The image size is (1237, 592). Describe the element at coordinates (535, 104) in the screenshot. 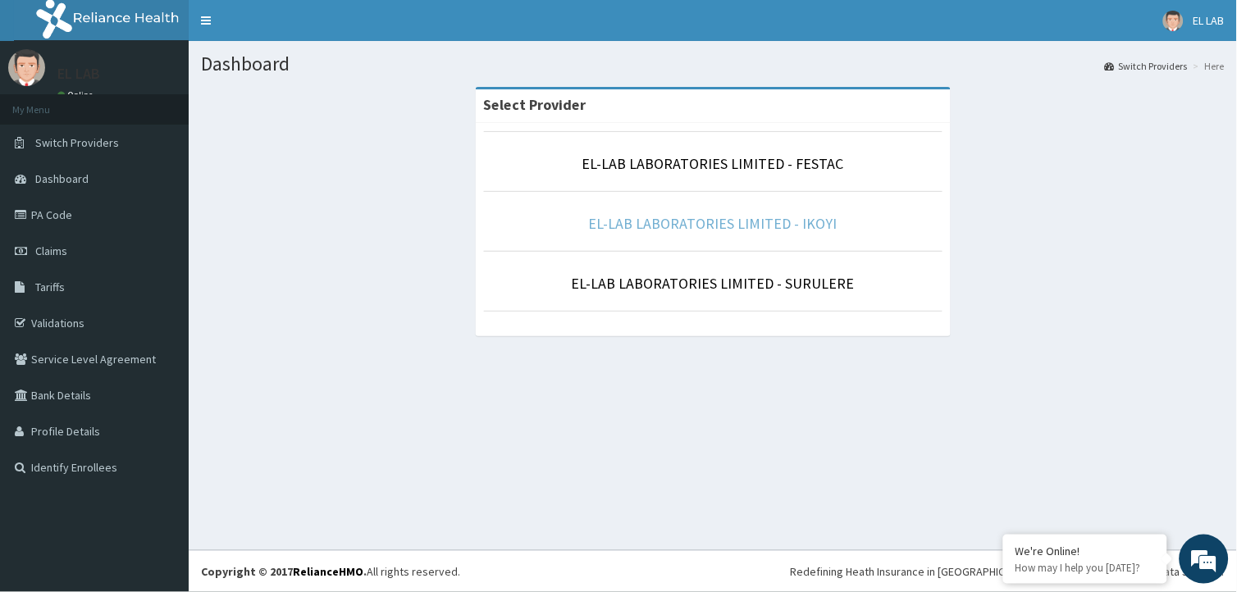

I see `strong: Select Provider` at that location.